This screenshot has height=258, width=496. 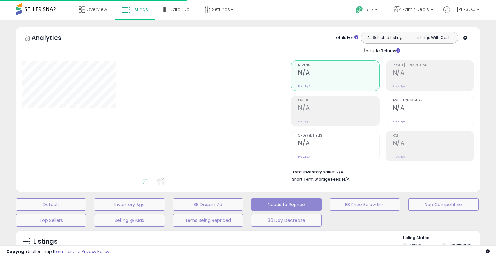 I want to click on button: Non Competitive, so click(x=444, y=205).